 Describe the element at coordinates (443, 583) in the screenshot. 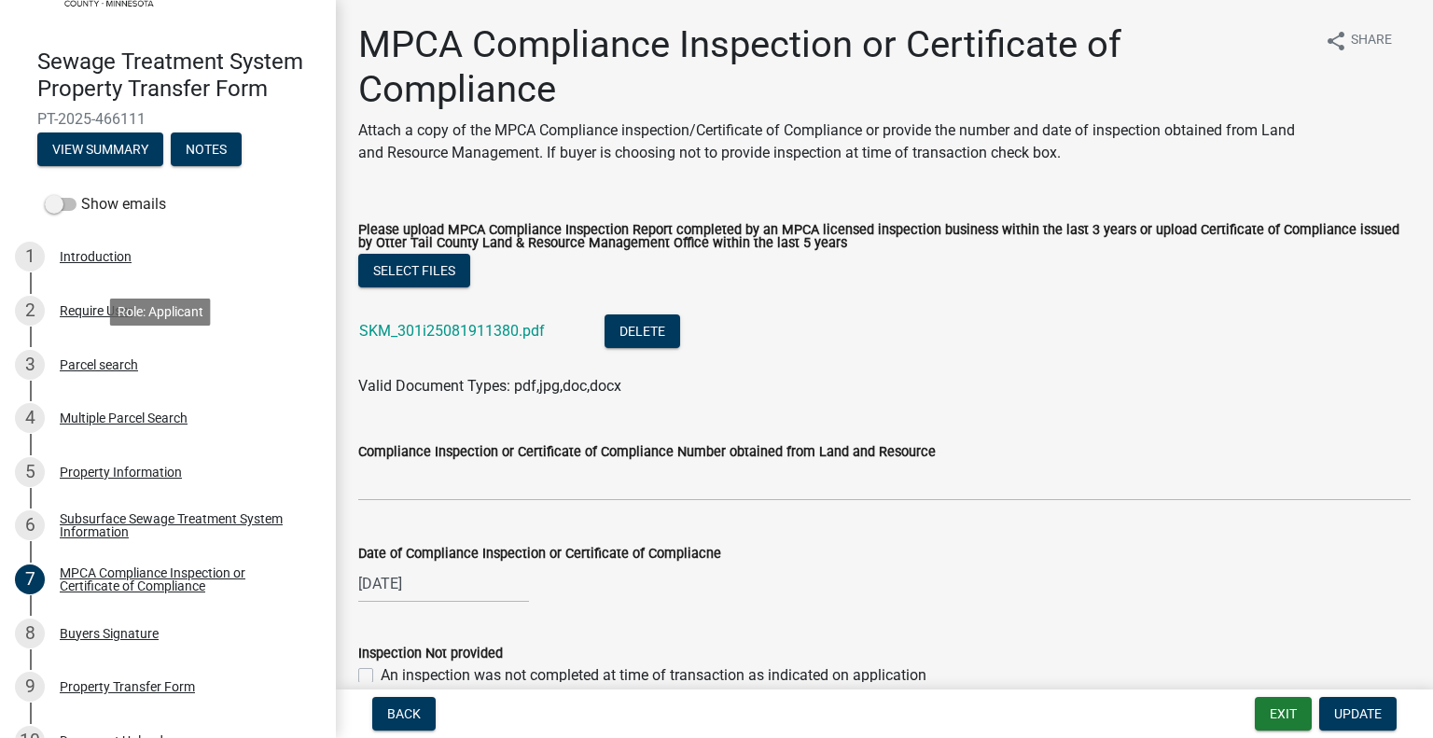

I see `input: mm/dd/yyyy` at that location.